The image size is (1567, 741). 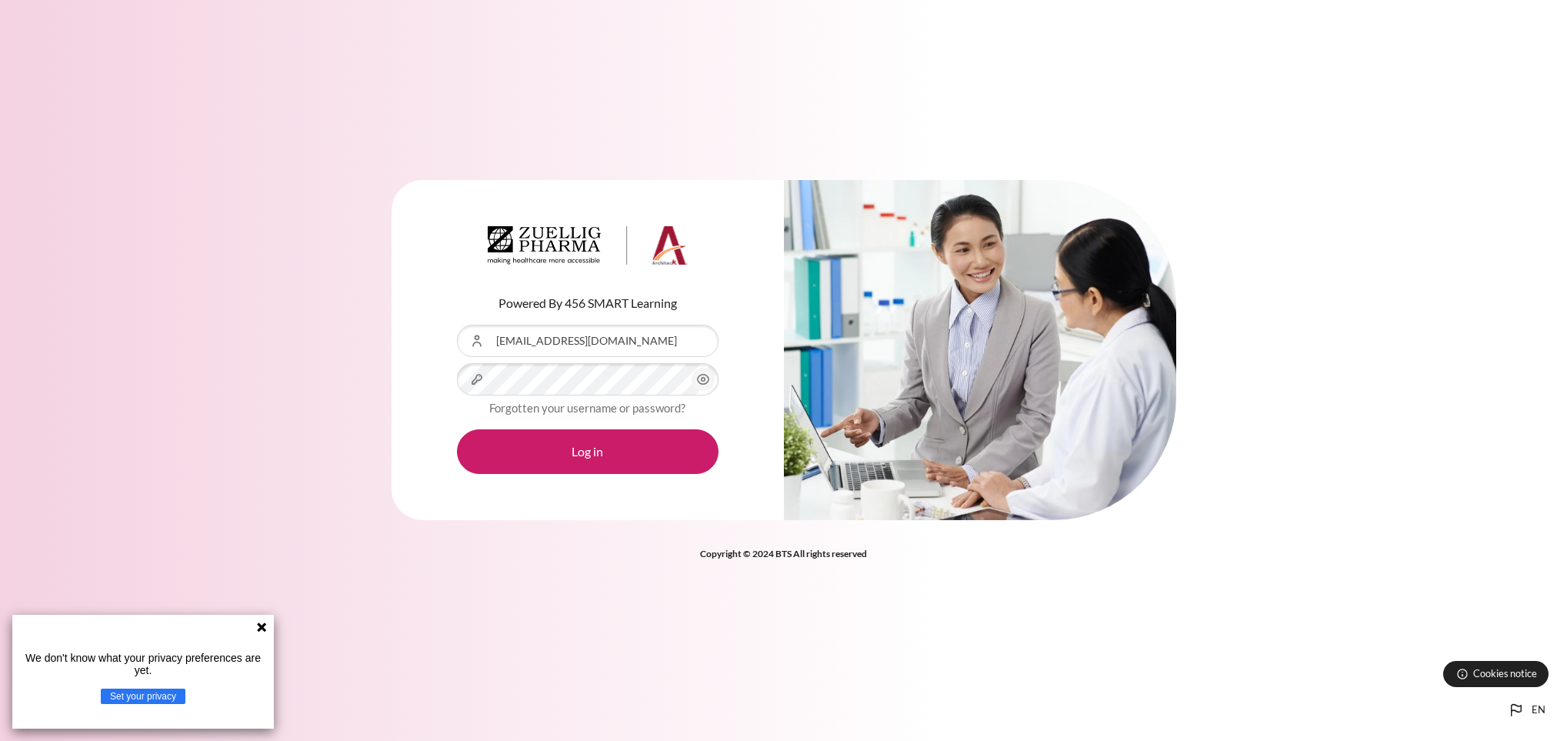 I want to click on span: en, so click(x=1538, y=710).